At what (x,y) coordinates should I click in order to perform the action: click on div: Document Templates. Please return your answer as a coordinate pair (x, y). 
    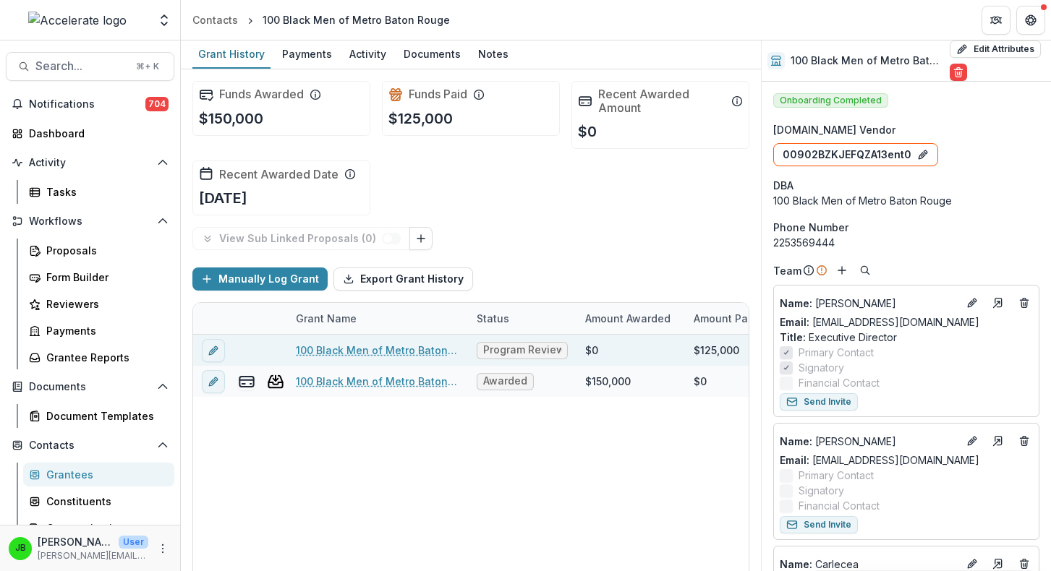
    Looking at the image, I should click on (104, 416).